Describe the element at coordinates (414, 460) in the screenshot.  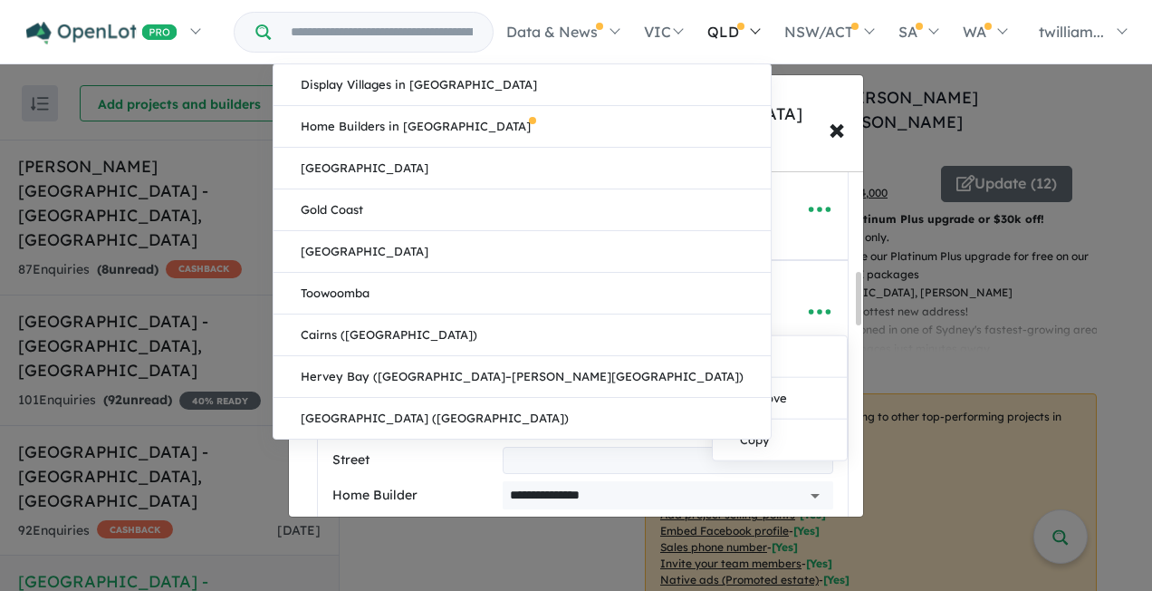
I see `label: Street` at that location.